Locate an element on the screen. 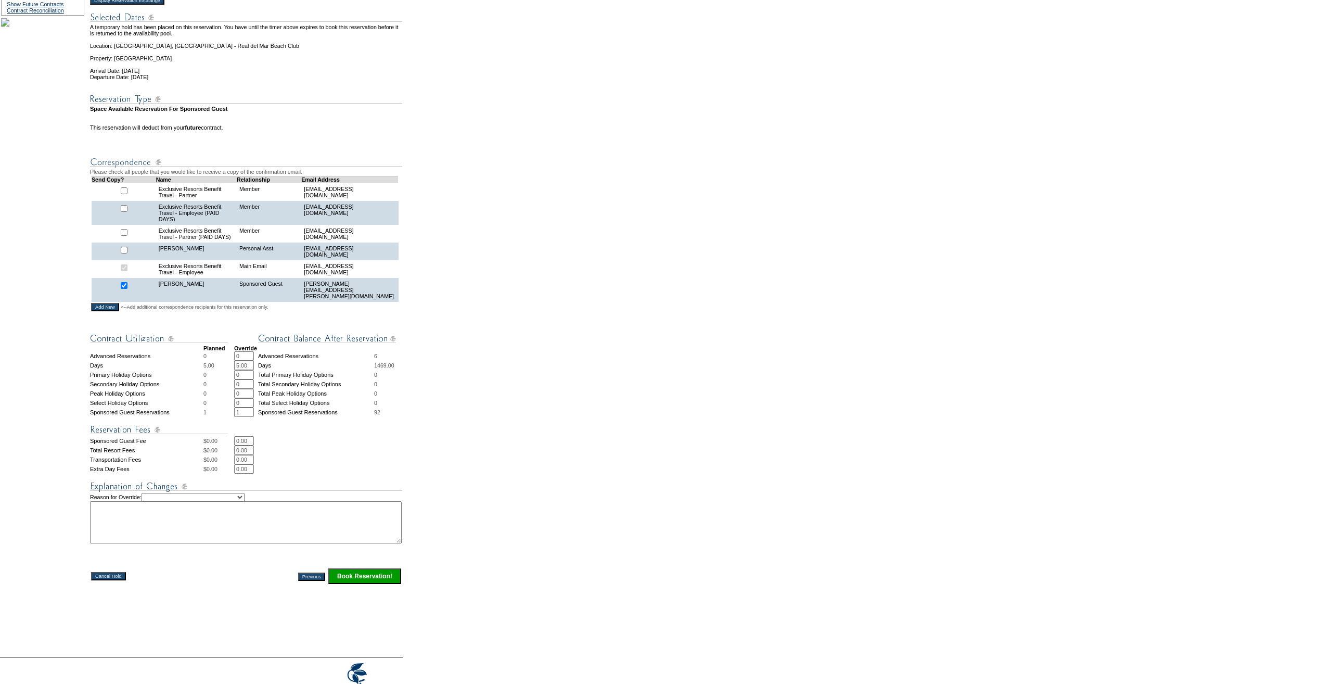 This screenshot has height=684, width=1320. img: Contract Utilization is located at coordinates (159, 338).